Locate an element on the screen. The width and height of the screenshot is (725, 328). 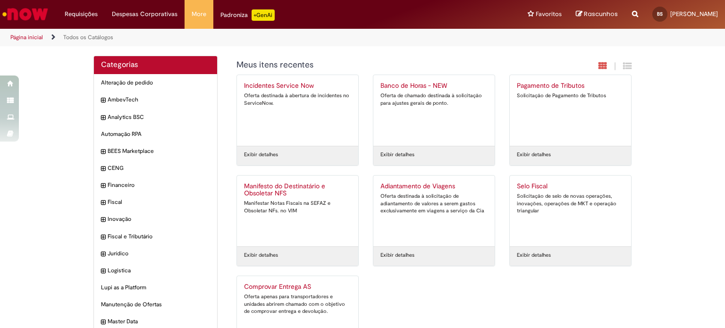
span: Requisições is located at coordinates (81, 14).